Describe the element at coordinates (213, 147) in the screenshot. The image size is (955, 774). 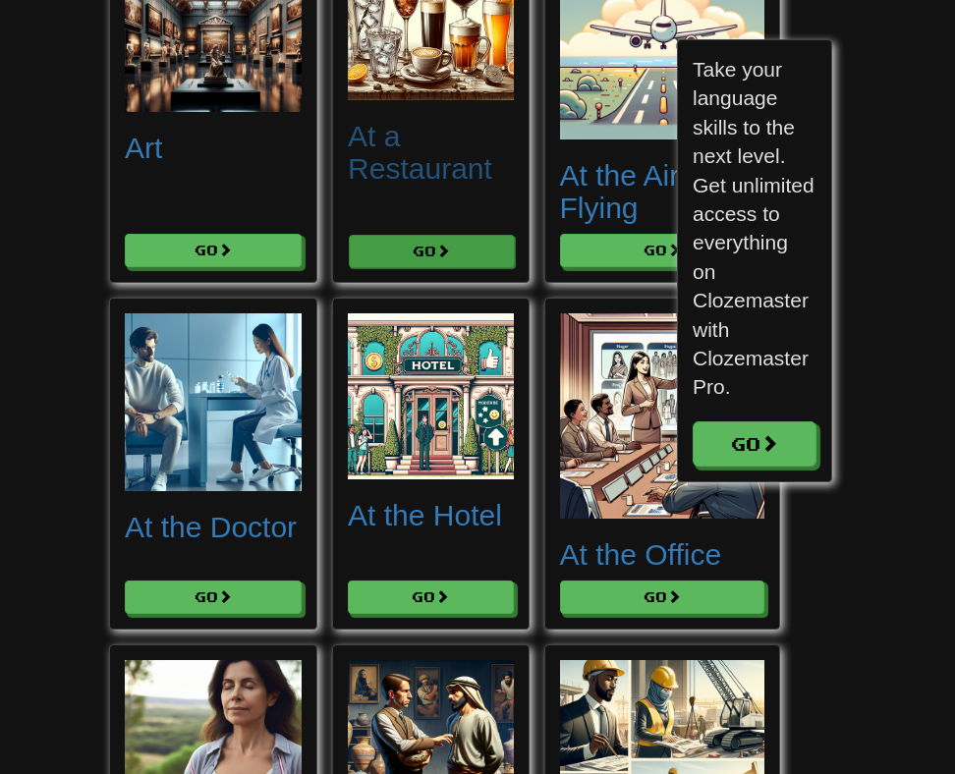
I see `h2: Art` at that location.